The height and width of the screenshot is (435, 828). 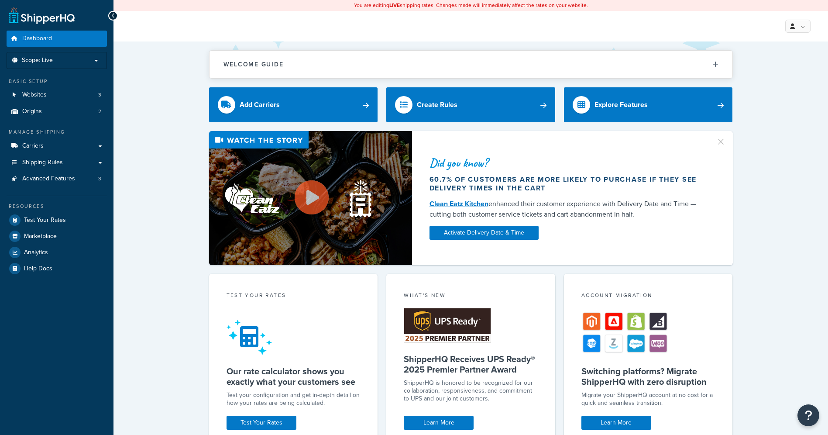 I want to click on h2: Welcome Guide, so click(x=254, y=64).